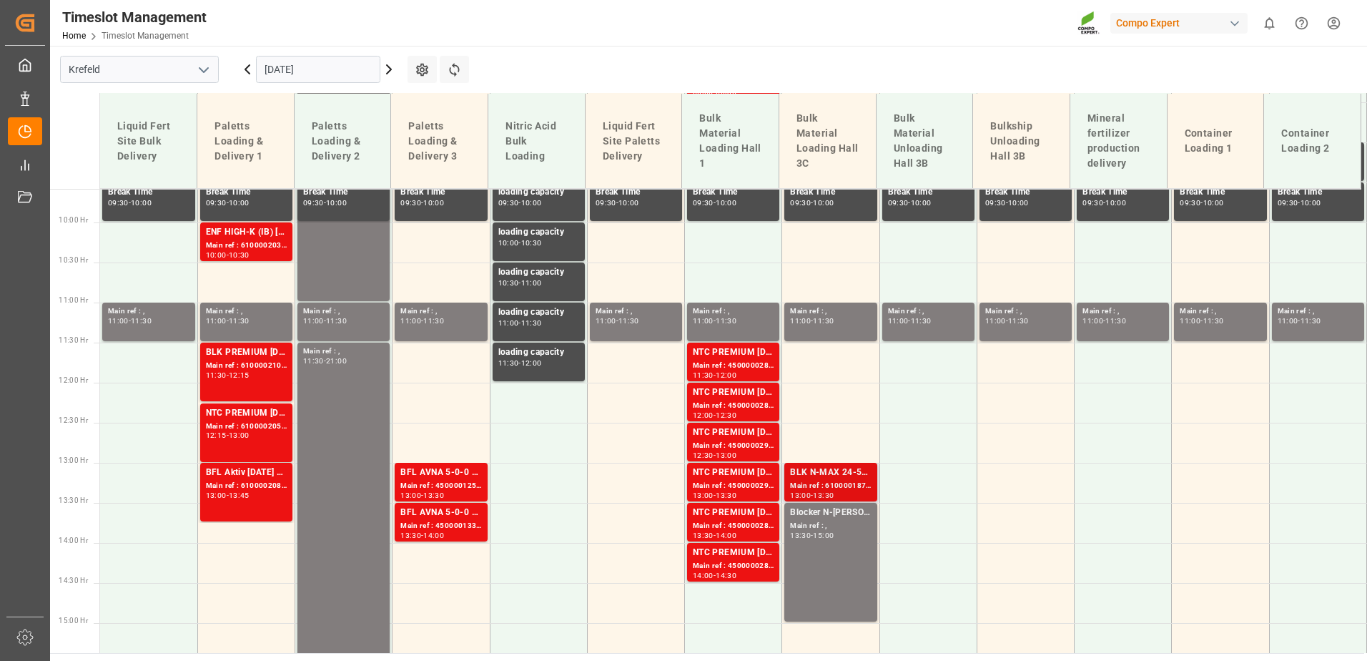 The image size is (1367, 661). What do you see at coordinates (733, 445) in the screenshot?
I see `div: Main ref : 4500000292, 2000000239` at bounding box center [733, 445].